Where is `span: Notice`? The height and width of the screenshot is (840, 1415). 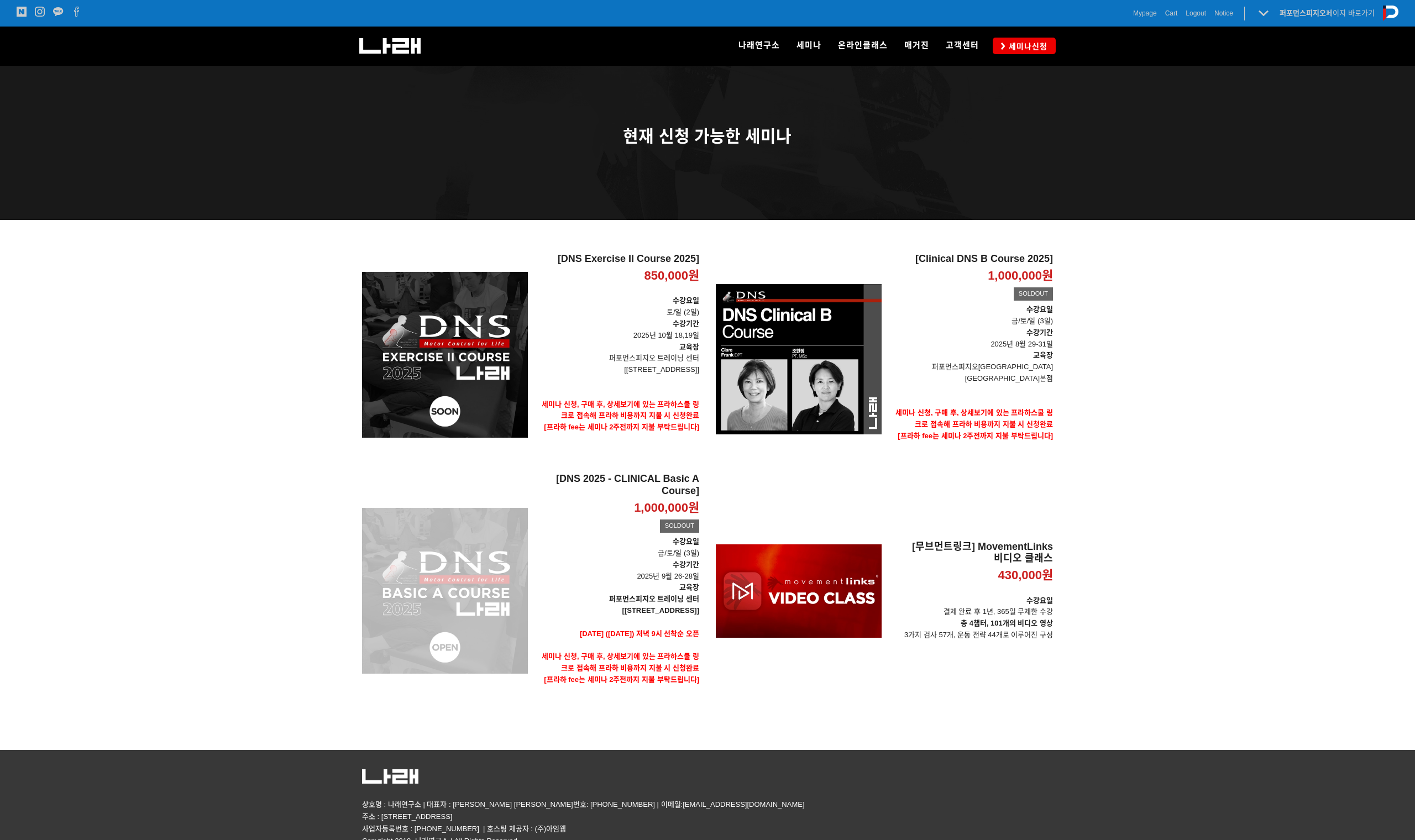
span: Notice is located at coordinates (1224, 13).